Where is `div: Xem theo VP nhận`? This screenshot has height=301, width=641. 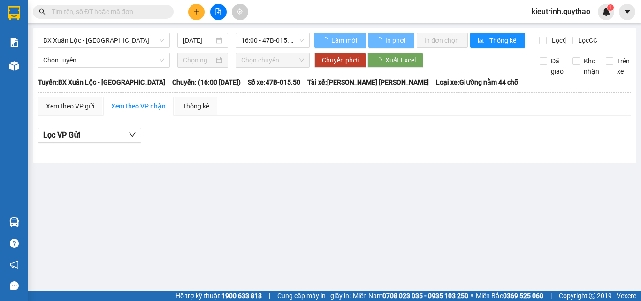 div: Xem theo VP nhận is located at coordinates (138, 106).